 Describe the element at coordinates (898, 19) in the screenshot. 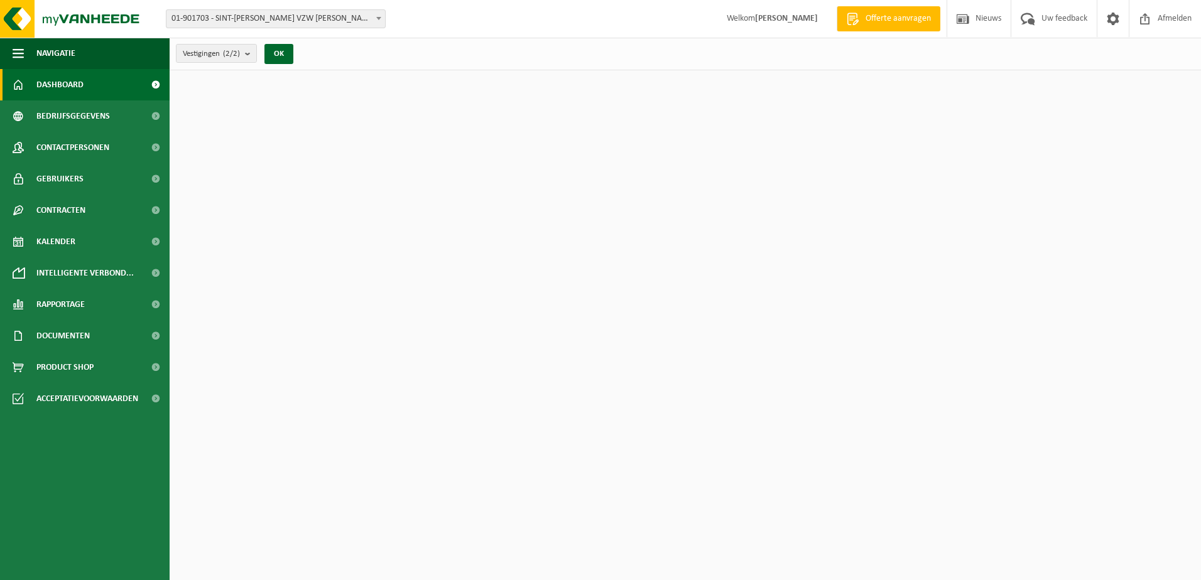

I see `span: Offerte aanvragen` at that location.